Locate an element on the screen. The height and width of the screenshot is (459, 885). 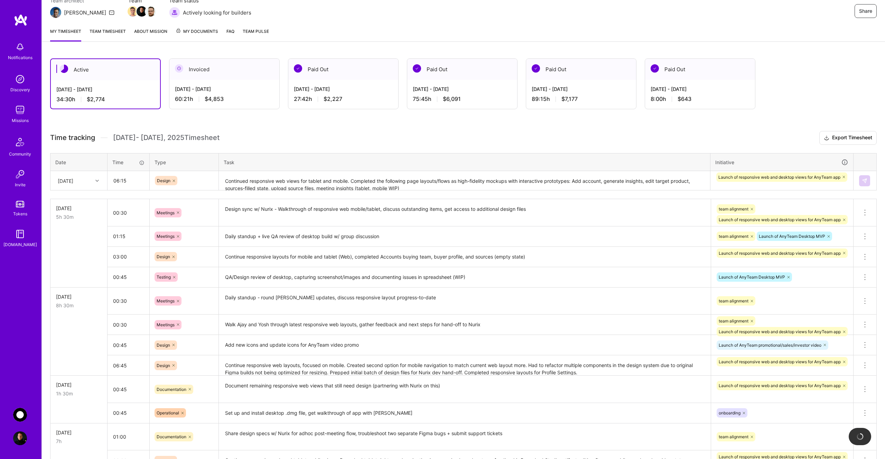
img: Invoiced is located at coordinates (179, 68).